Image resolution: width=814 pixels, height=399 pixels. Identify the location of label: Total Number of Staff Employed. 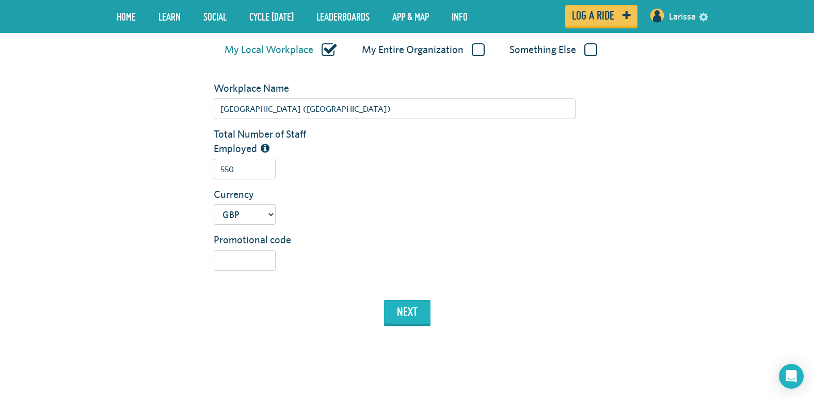
(269, 141).